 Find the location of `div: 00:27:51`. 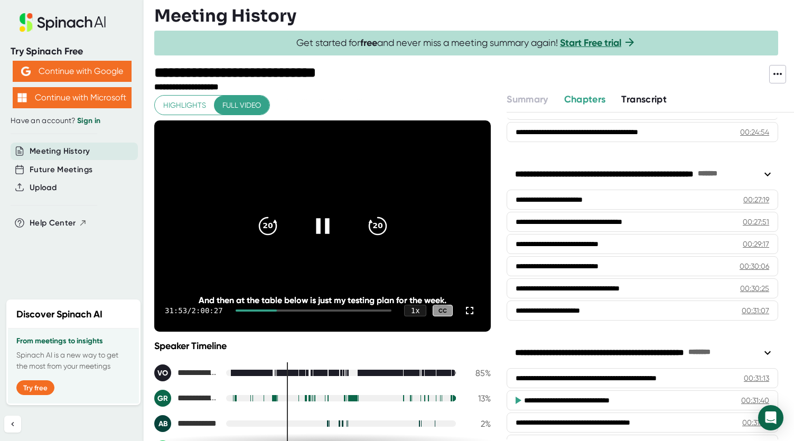

div: 00:27:51 is located at coordinates (756, 222).